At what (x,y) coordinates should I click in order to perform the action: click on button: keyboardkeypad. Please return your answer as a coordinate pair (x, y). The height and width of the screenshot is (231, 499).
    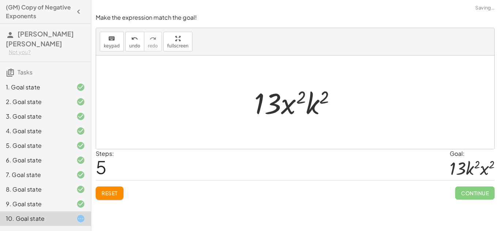
    Looking at the image, I should click on (112, 42).